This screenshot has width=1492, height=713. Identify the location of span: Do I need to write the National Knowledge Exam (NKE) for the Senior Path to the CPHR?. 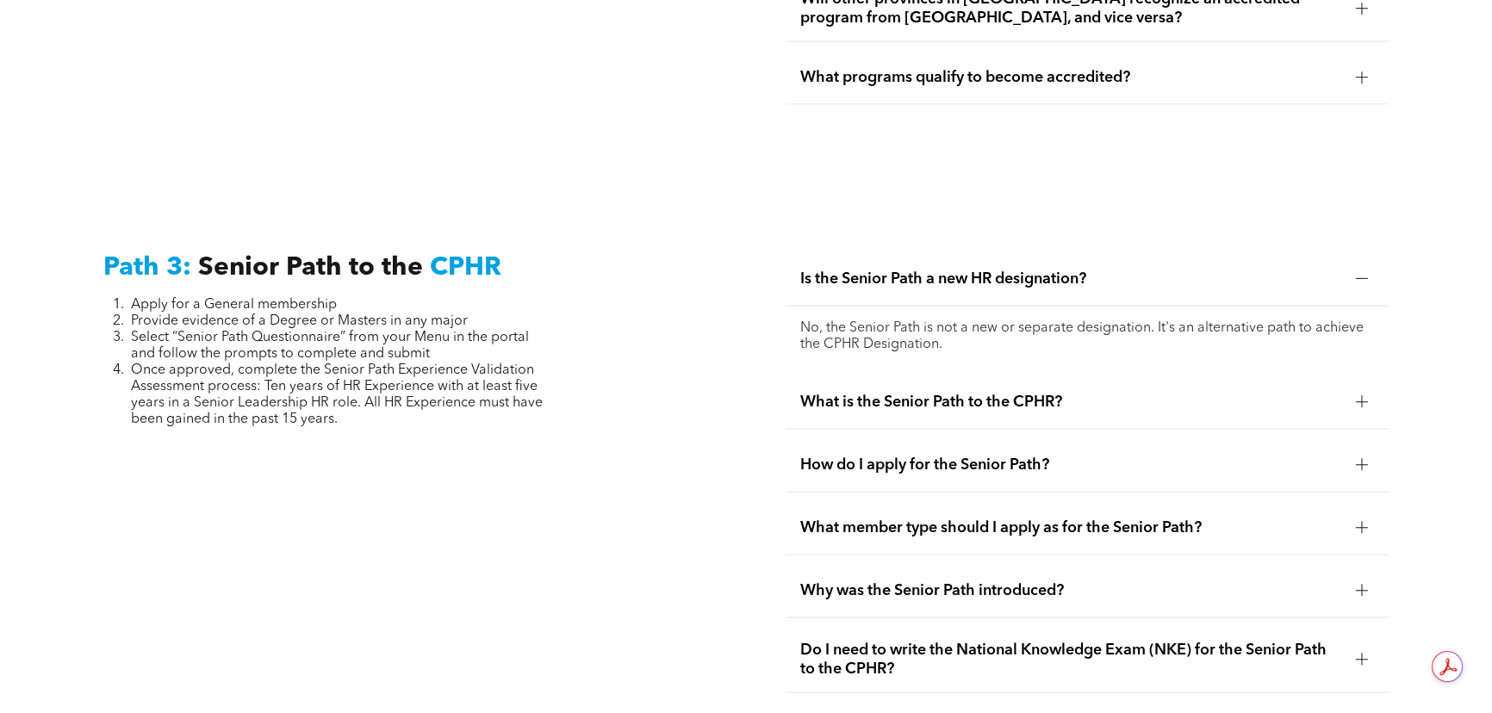
(1071, 660).